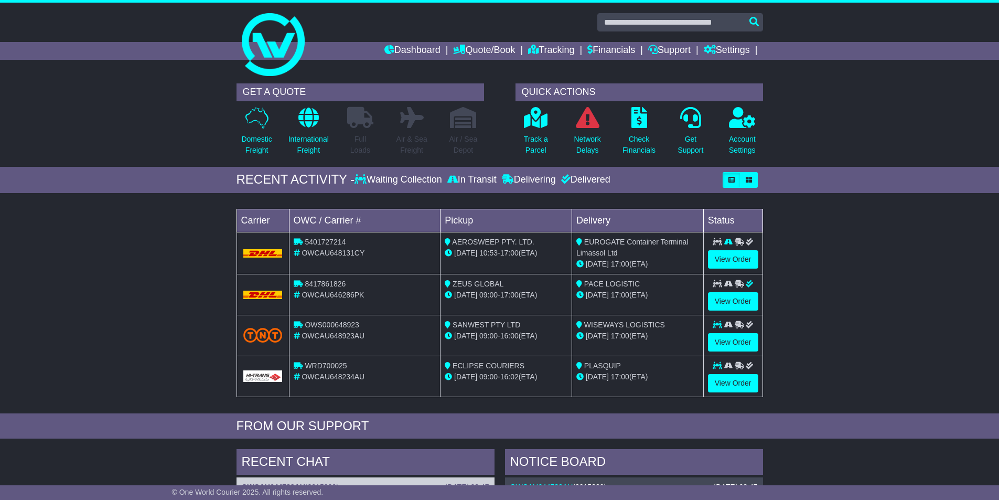 This screenshot has height=500, width=999. What do you see at coordinates (611, 51) in the screenshot?
I see `a: Financials` at bounding box center [611, 51].